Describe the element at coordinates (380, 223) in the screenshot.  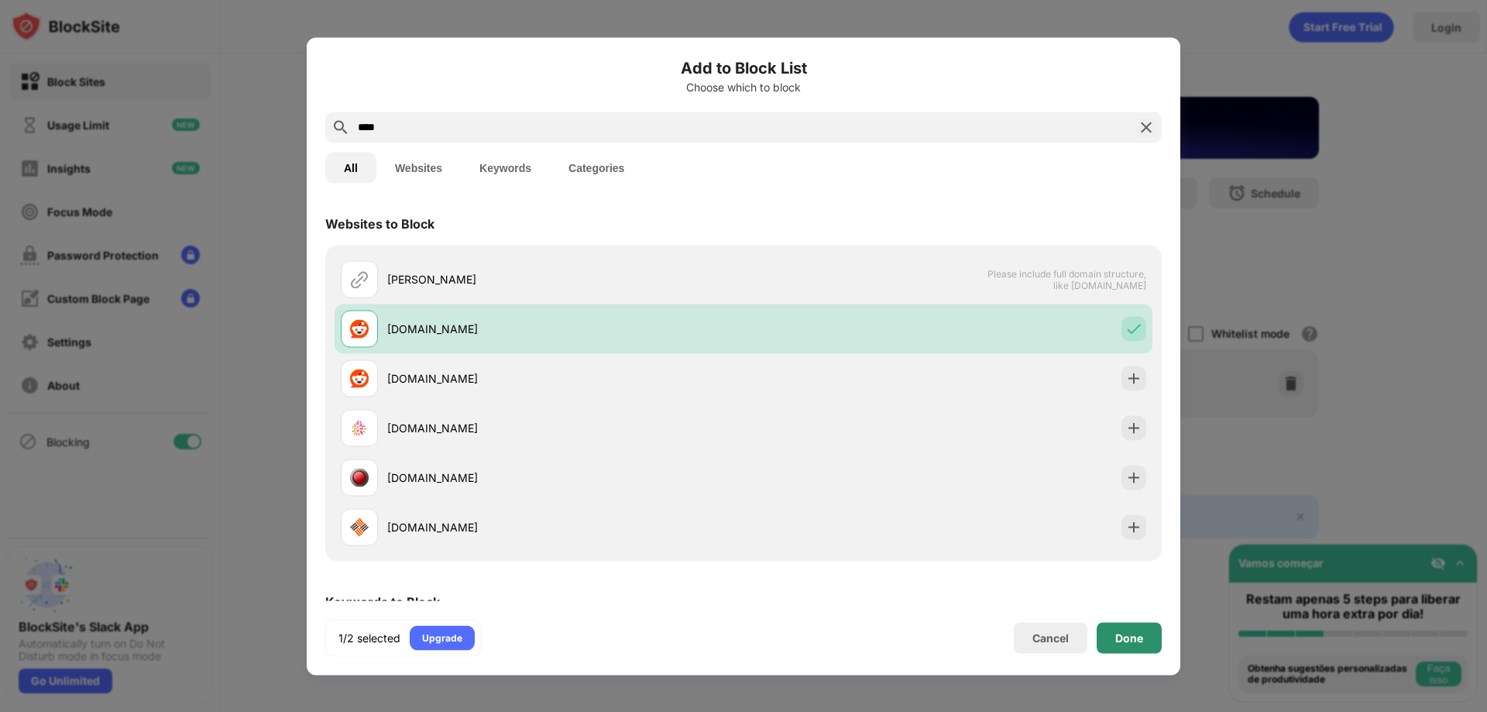
I see `div: Websites to Block` at that location.